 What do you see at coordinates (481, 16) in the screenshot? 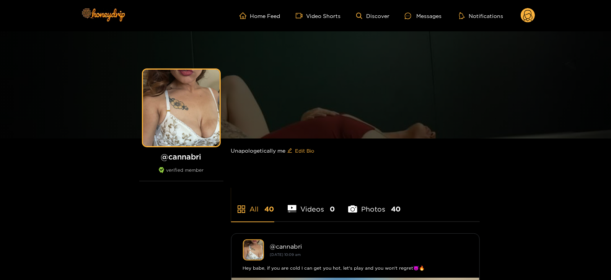
I see `button: Notifications` at bounding box center [481, 16].